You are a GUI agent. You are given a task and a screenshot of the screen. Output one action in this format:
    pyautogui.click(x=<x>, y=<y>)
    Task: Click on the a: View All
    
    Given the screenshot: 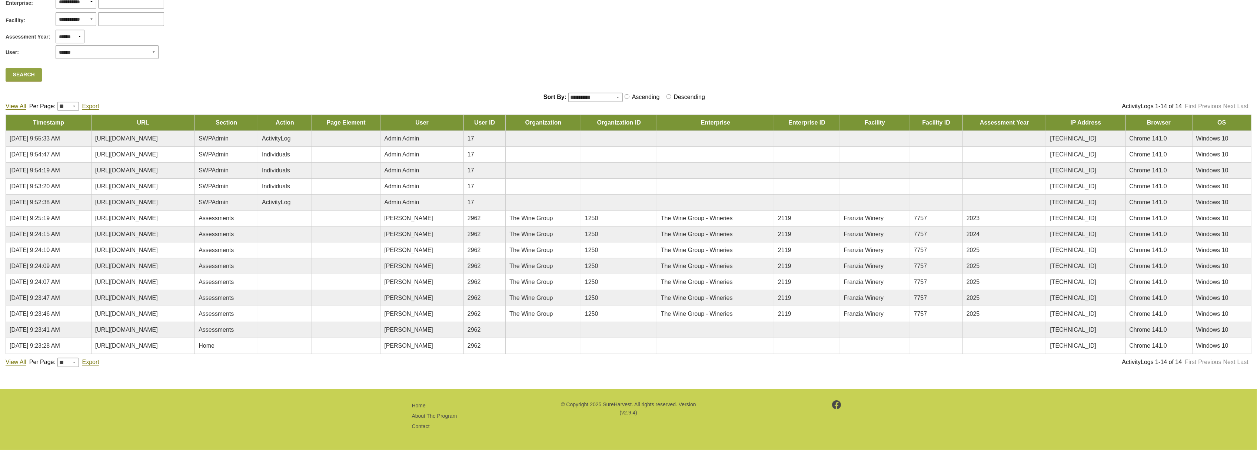 What is the action you would take?
    pyautogui.click(x=16, y=362)
    